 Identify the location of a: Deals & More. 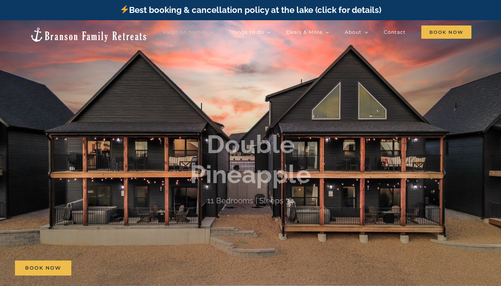
(308, 32).